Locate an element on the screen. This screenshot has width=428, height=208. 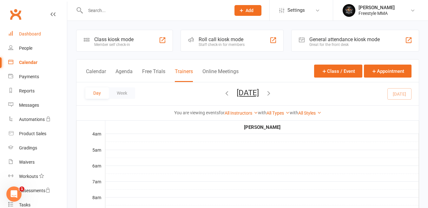
button: Add is located at coordinates (248, 10).